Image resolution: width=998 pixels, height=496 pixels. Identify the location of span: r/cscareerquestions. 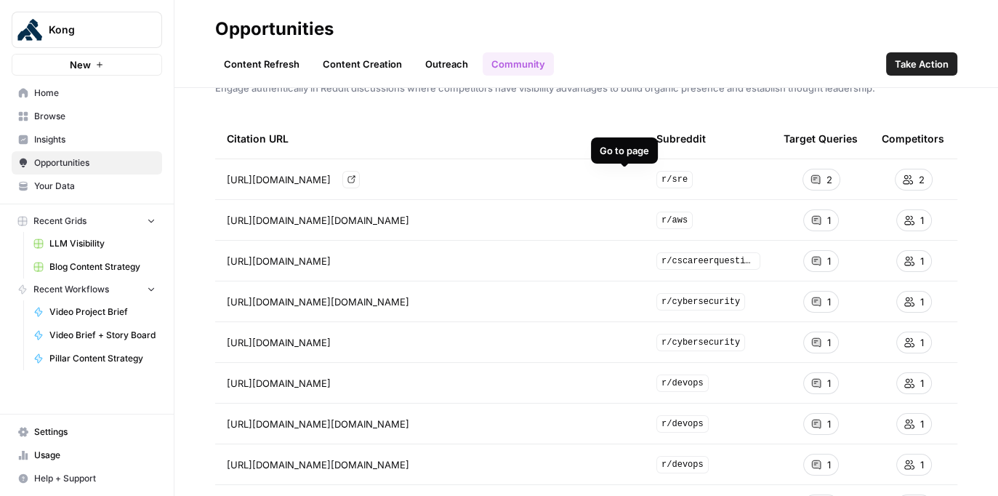
(708, 261).